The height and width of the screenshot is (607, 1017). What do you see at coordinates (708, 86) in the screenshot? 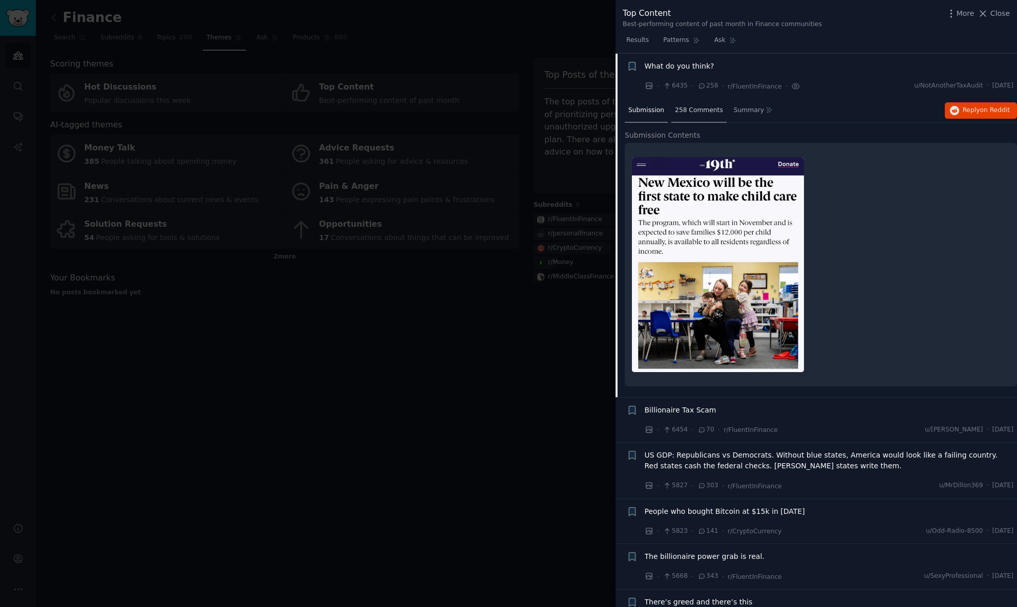
I see `span: 258` at bounding box center [708, 86].